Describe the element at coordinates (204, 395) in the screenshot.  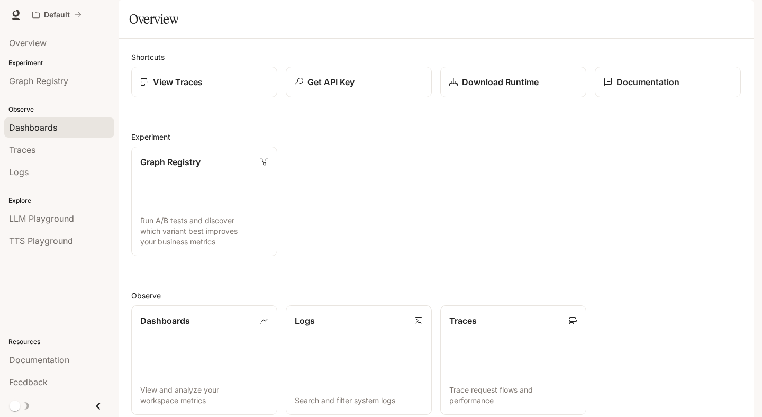
I see `p: View and analyze your workspace metrics` at that location.